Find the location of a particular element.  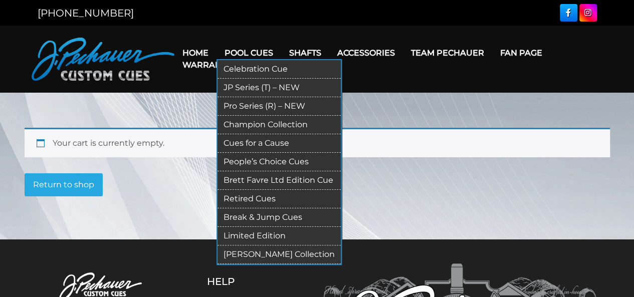

a: JP Series (T) – NEW is located at coordinates (279, 88).